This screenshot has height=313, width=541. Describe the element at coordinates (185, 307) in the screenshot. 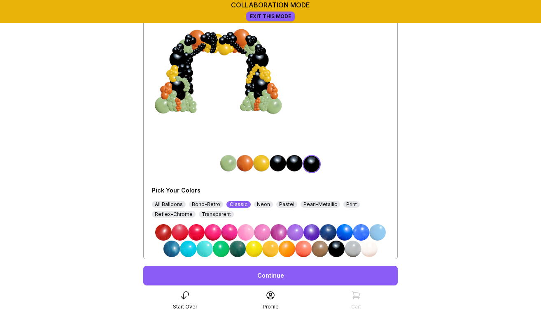

I see `div: Start Over` at that location.